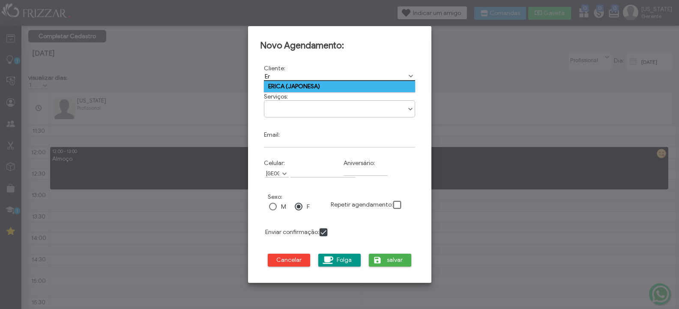 The image size is (679, 309). I want to click on label: Cliente:, so click(275, 68).